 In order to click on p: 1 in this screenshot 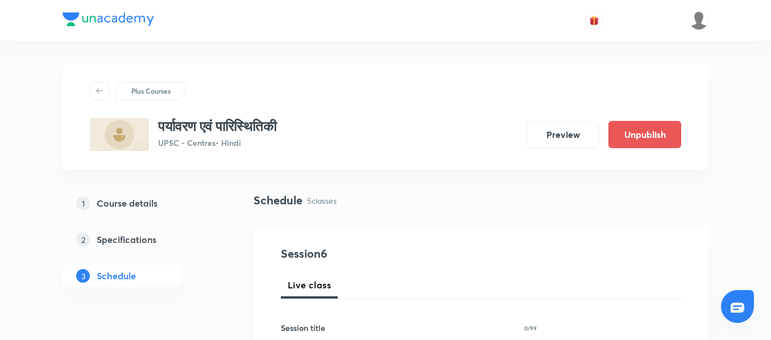, I will do `click(83, 203)`.